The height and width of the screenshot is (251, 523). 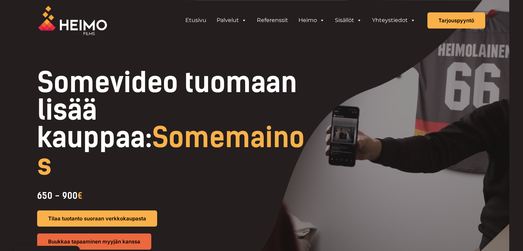 What do you see at coordinates (348, 20) in the screenshot?
I see `a: Sisällöt` at bounding box center [348, 20].